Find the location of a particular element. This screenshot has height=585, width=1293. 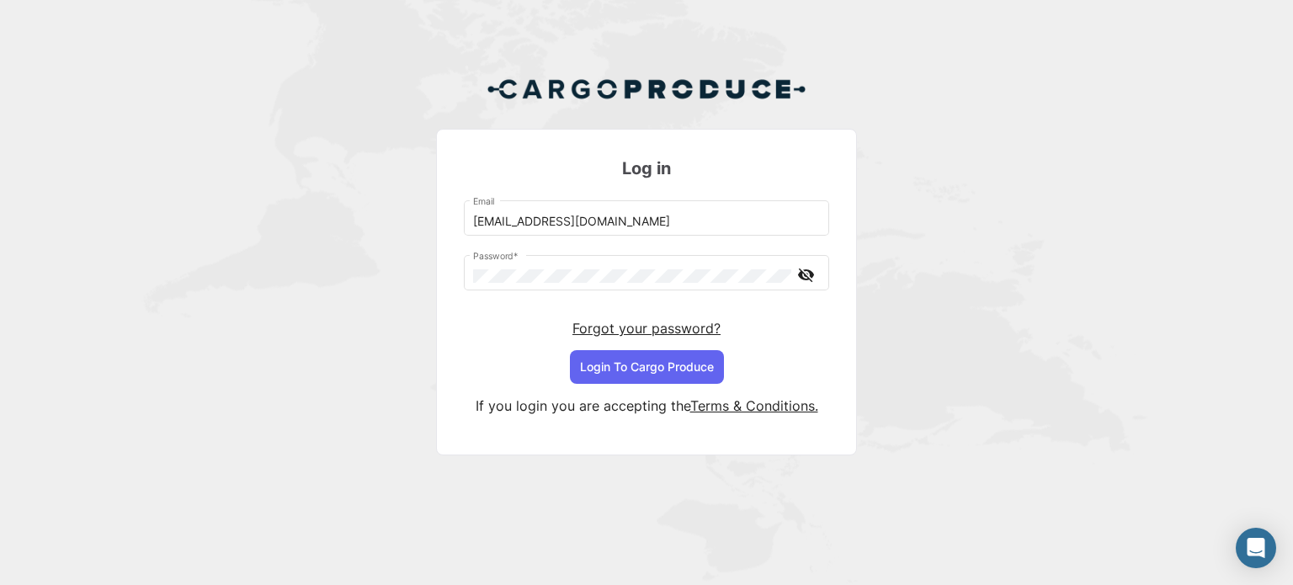

mat-icon: visibility_off is located at coordinates (806, 274).